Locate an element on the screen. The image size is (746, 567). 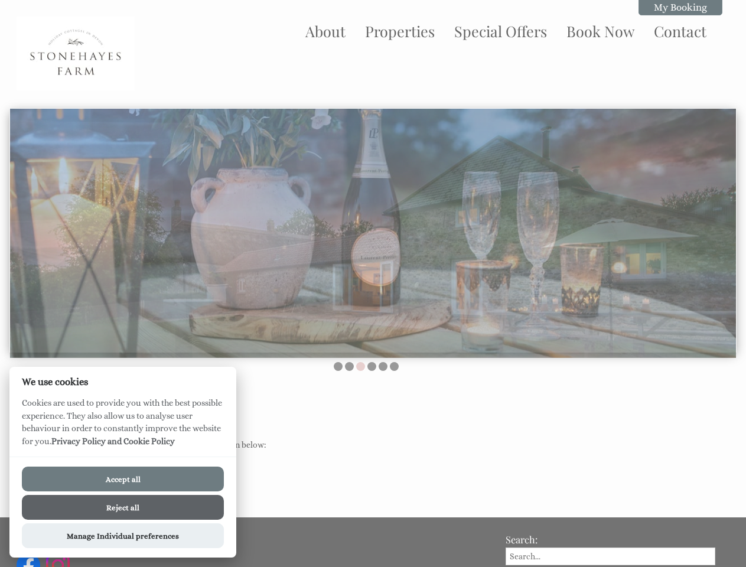
button: Reject all is located at coordinates (123, 507).